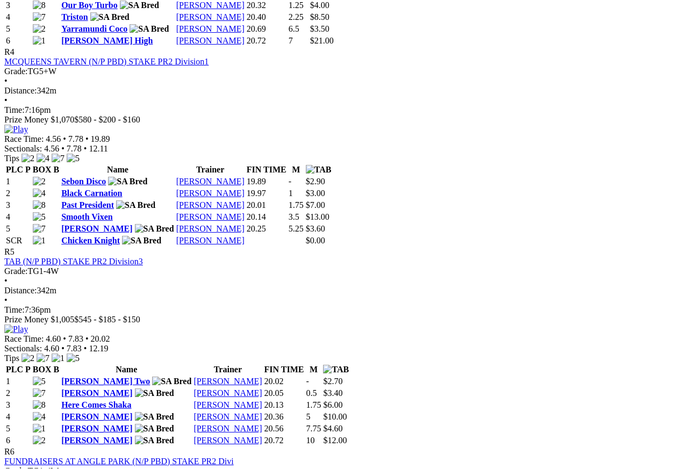  What do you see at coordinates (333, 429) in the screenshot?
I see `span: $4.60` at bounding box center [333, 429].